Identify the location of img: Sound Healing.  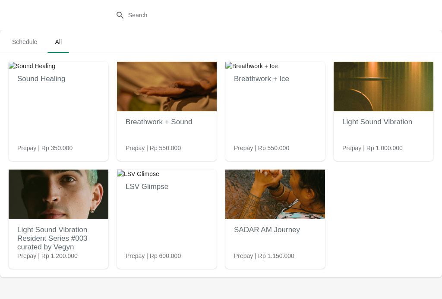
(32, 66).